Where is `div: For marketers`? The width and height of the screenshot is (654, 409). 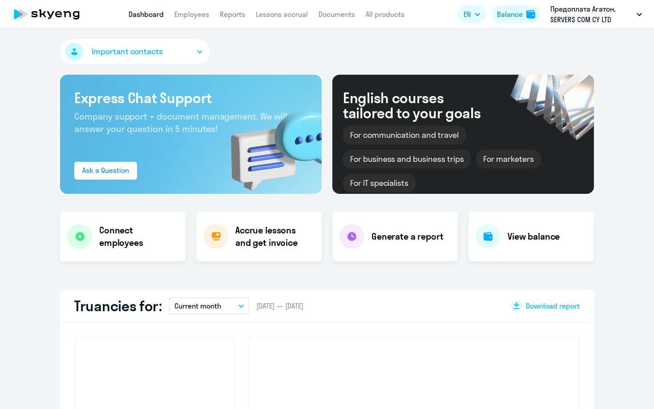
div: For marketers is located at coordinates (508, 159).